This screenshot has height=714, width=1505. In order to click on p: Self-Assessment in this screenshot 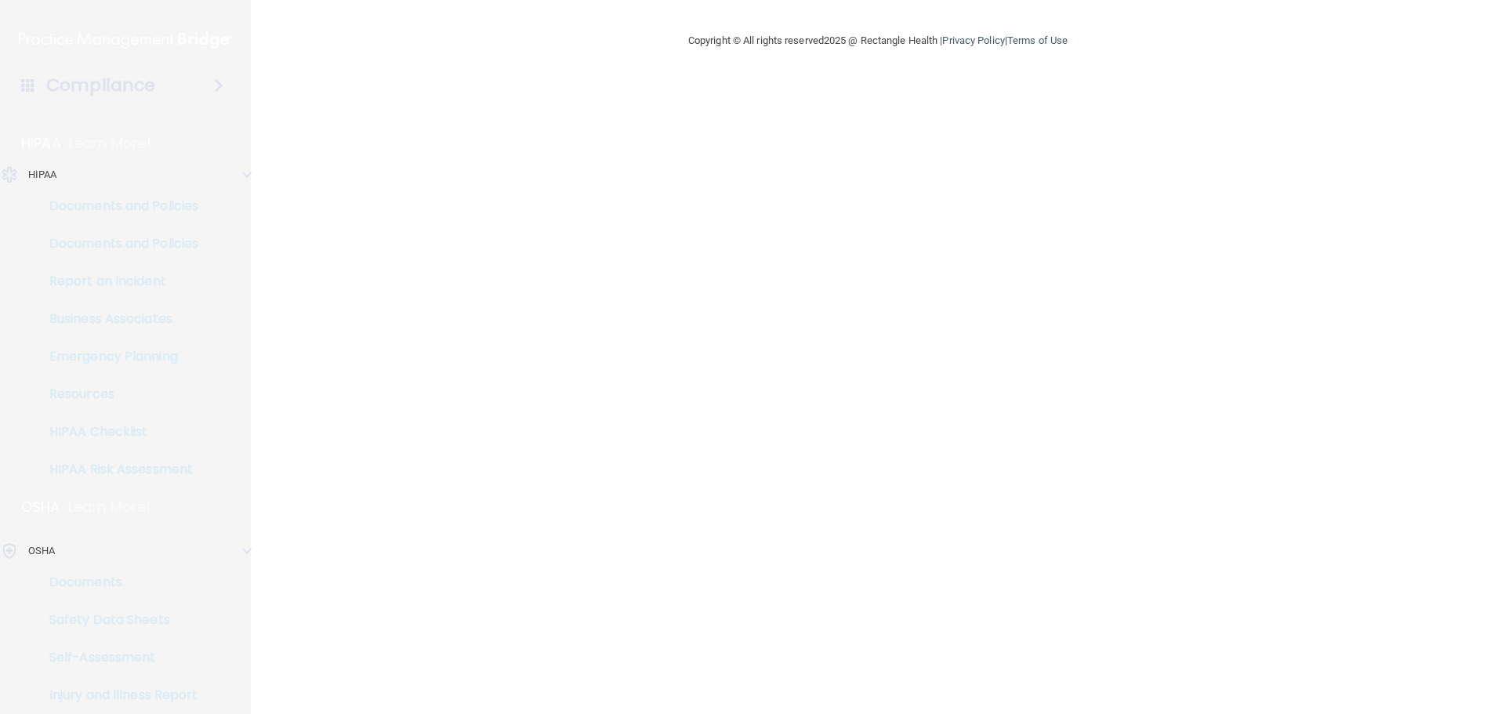, I will do `click(117, 658)`.